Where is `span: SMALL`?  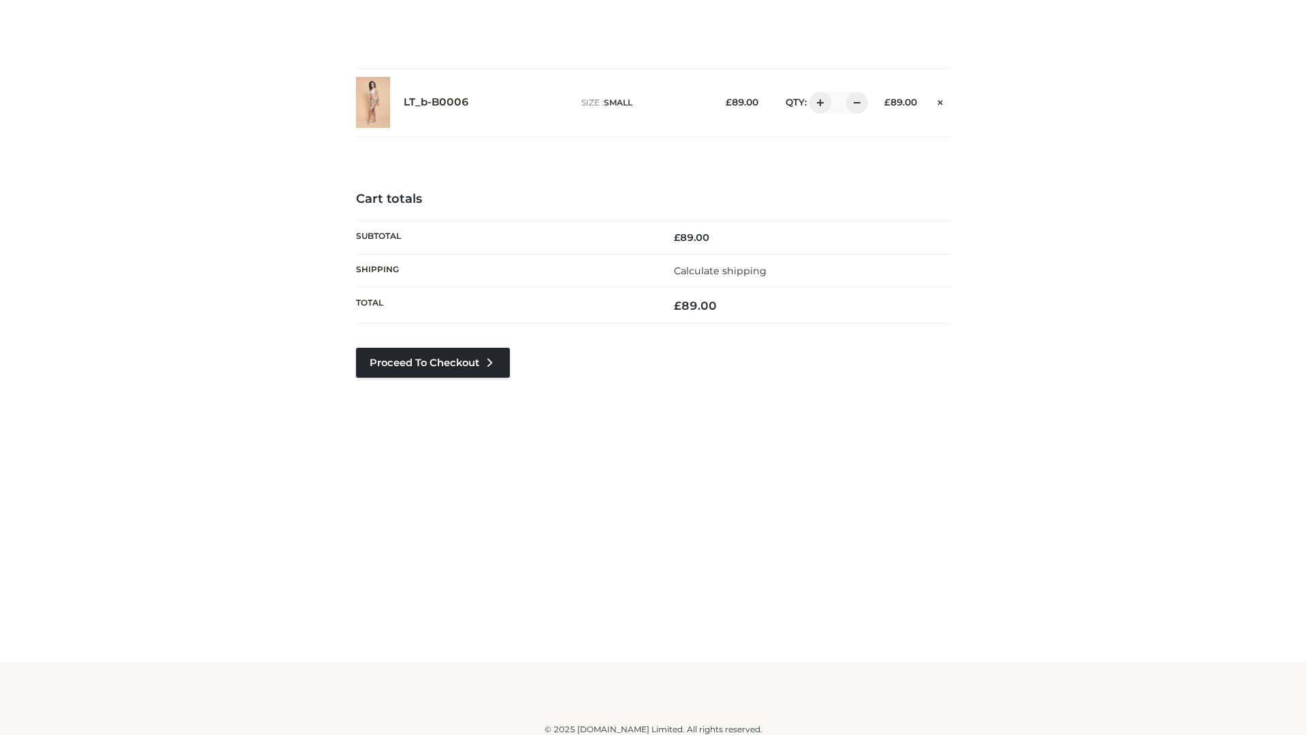 span: SMALL is located at coordinates (618, 102).